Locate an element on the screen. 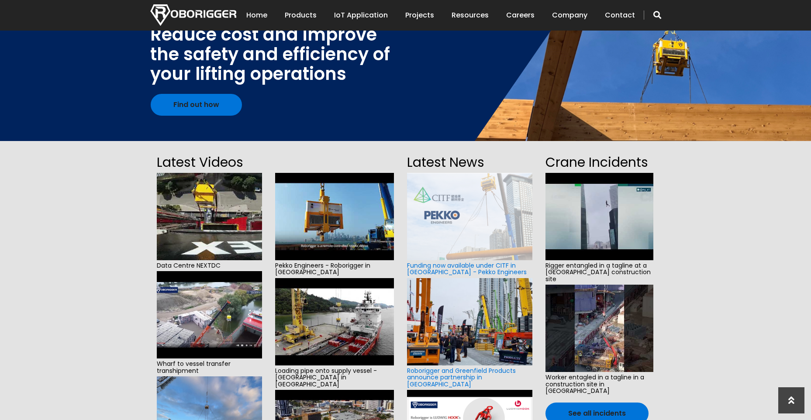 This screenshot has height=420, width=811. h2: Crane Incidents is located at coordinates (599, 162).